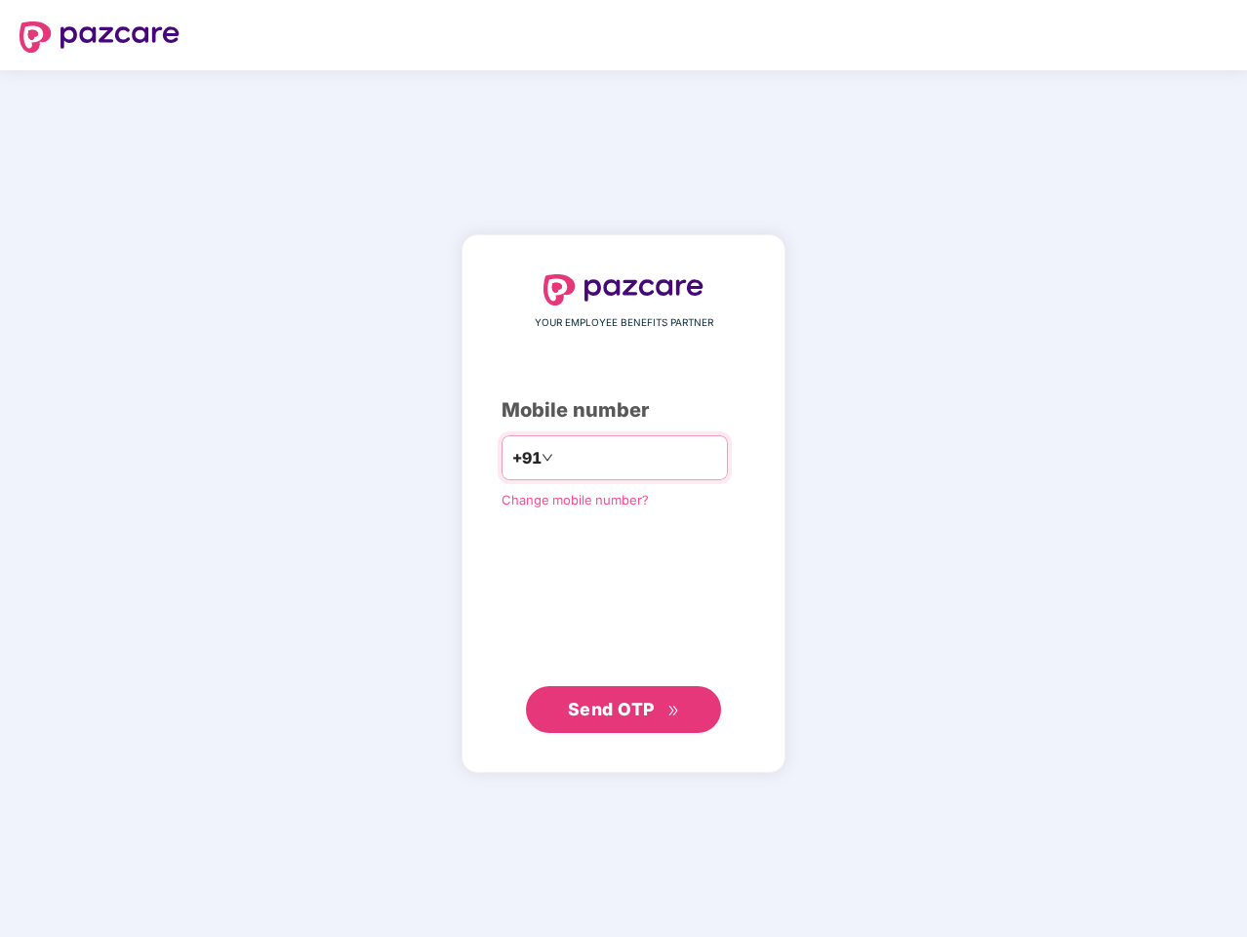 Image resolution: width=1247 pixels, height=937 pixels. What do you see at coordinates (624, 410) in the screenshot?
I see `div: Mobile number` at bounding box center [624, 410].